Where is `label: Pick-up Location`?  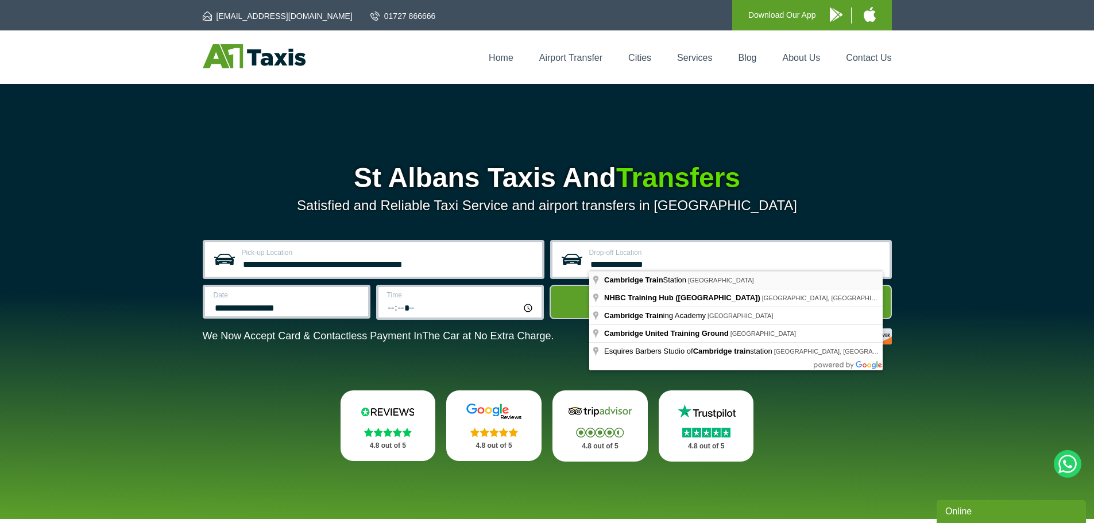
label: Pick-up Location is located at coordinates (388, 253).